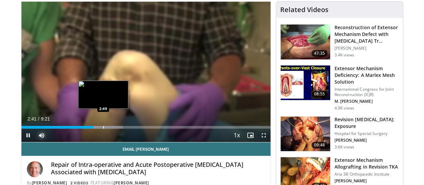  I want to click on p: 3.4K views, so click(344, 55).